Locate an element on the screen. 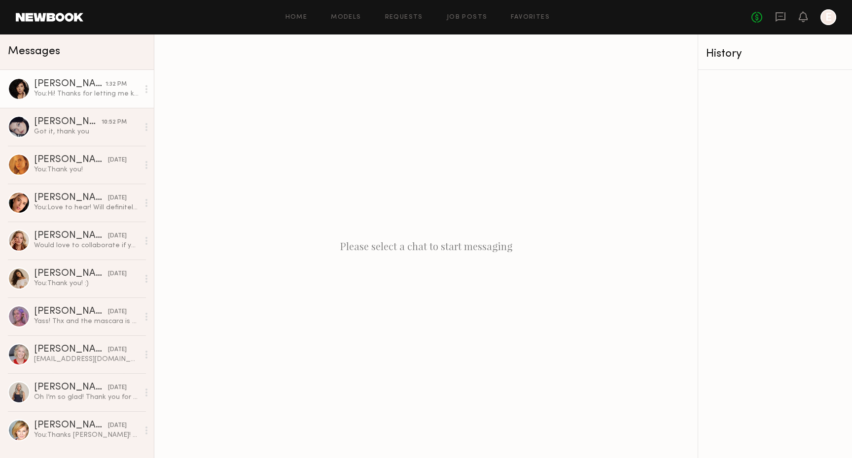 Image resolution: width=852 pixels, height=458 pixels. div: History is located at coordinates (775, 54).